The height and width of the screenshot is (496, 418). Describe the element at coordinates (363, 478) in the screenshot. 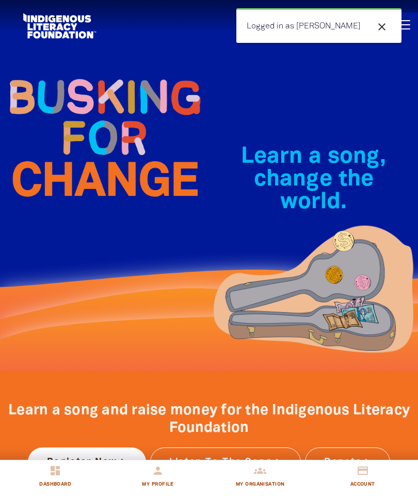

I see `a: credit_cardAccount` at that location.